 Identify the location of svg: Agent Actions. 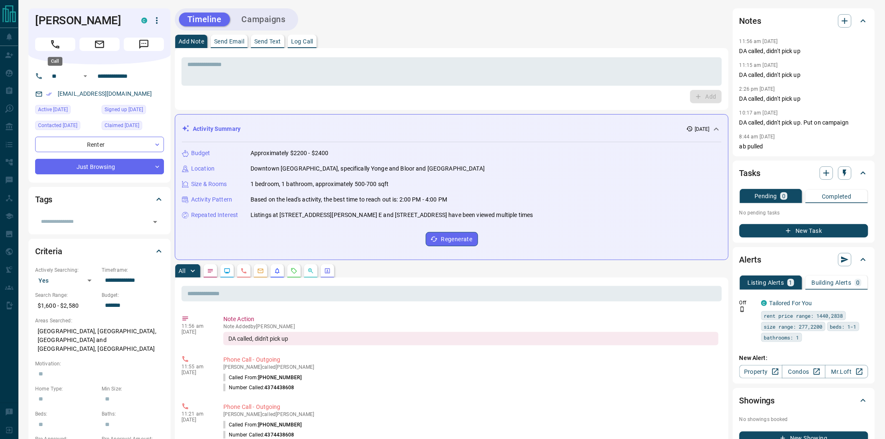
(328, 271).